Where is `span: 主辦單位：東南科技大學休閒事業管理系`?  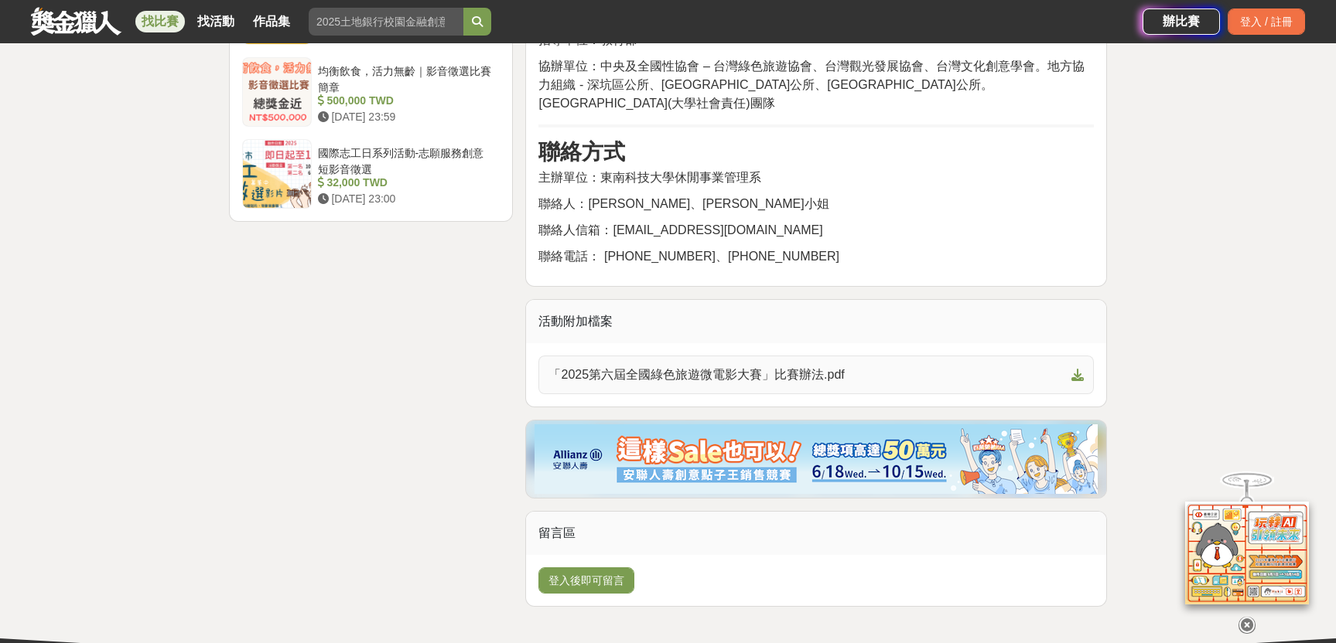
span: 主辦單位：東南科技大學休閒事業管理系 is located at coordinates (650, 177).